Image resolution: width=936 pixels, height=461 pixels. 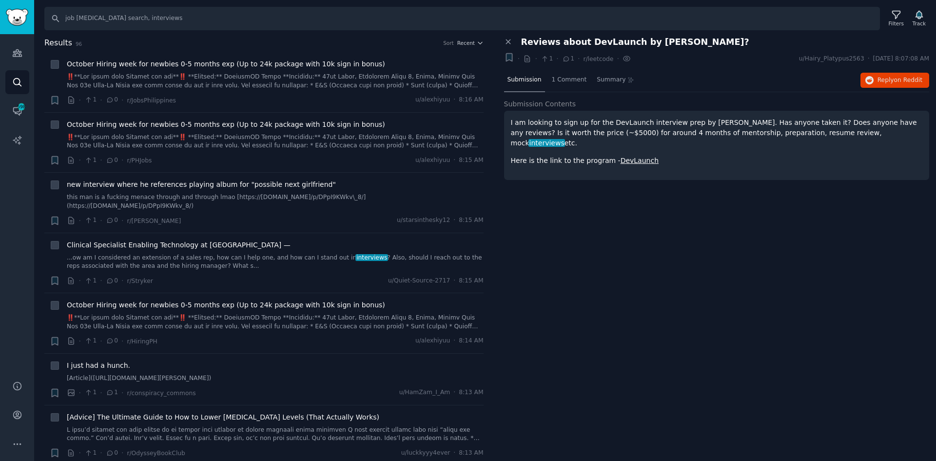 What do you see at coordinates (139, 281) in the screenshot?
I see `span: r/Stryker` at bounding box center [139, 281].